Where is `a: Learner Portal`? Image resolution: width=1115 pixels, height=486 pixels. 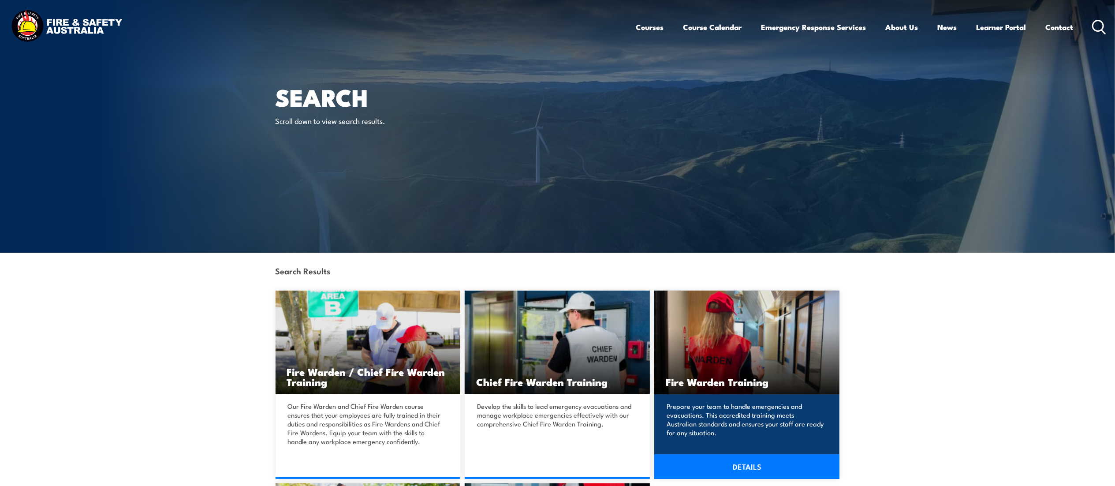
a: Learner Portal is located at coordinates (1001, 27).